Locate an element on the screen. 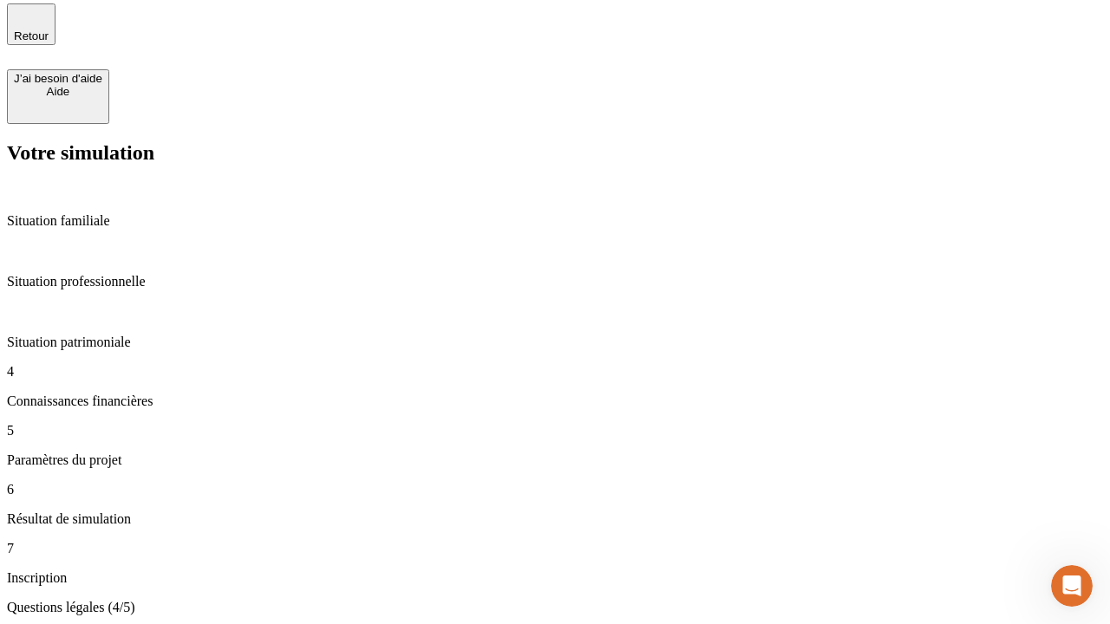  p: 4 is located at coordinates (555, 372).